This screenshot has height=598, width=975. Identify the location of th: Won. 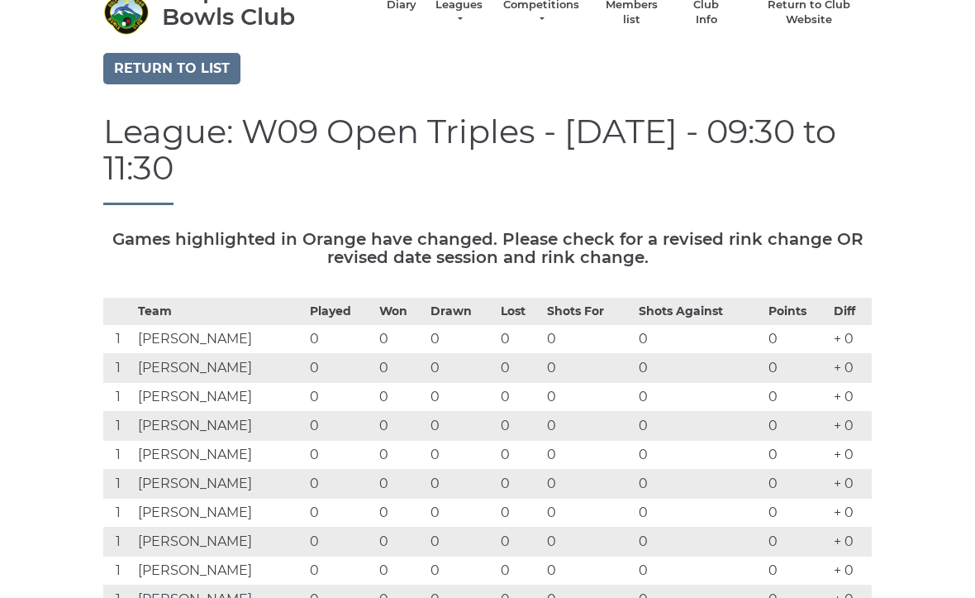
(401, 312).